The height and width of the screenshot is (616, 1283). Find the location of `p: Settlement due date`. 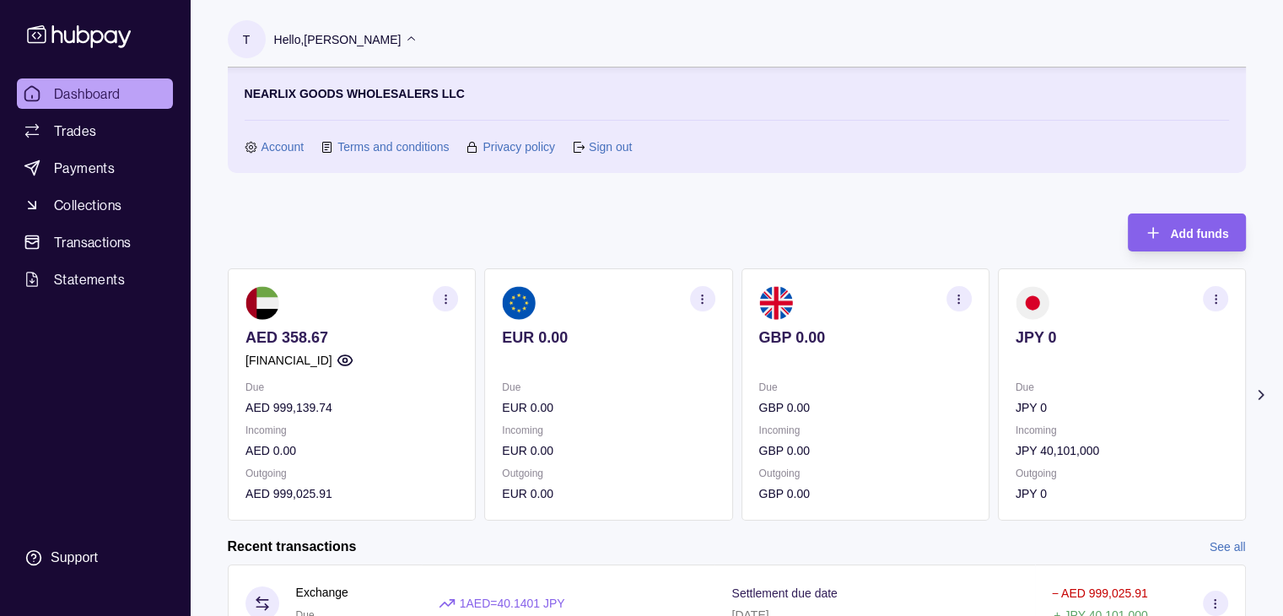

p: Settlement due date is located at coordinates (784, 593).